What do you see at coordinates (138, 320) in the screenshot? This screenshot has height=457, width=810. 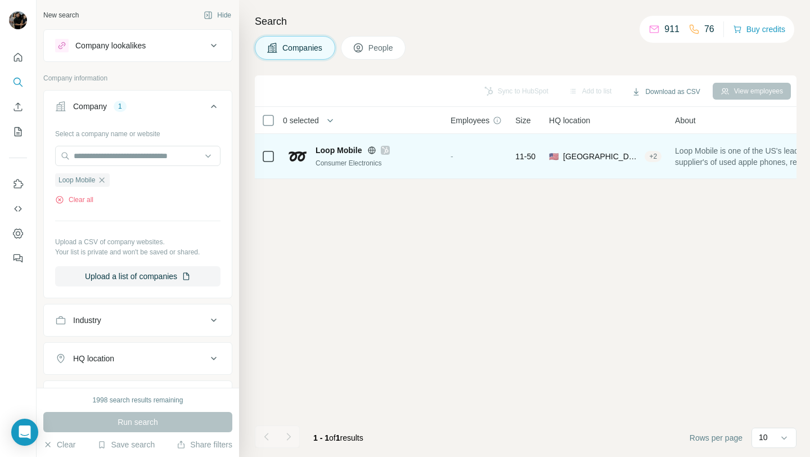 I see `button: Industry` at bounding box center [138, 320].